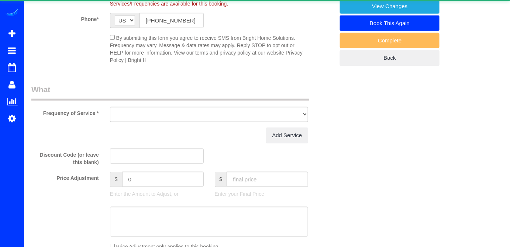  What do you see at coordinates (267, 180) in the screenshot?
I see `input: final price` at bounding box center [267, 180].